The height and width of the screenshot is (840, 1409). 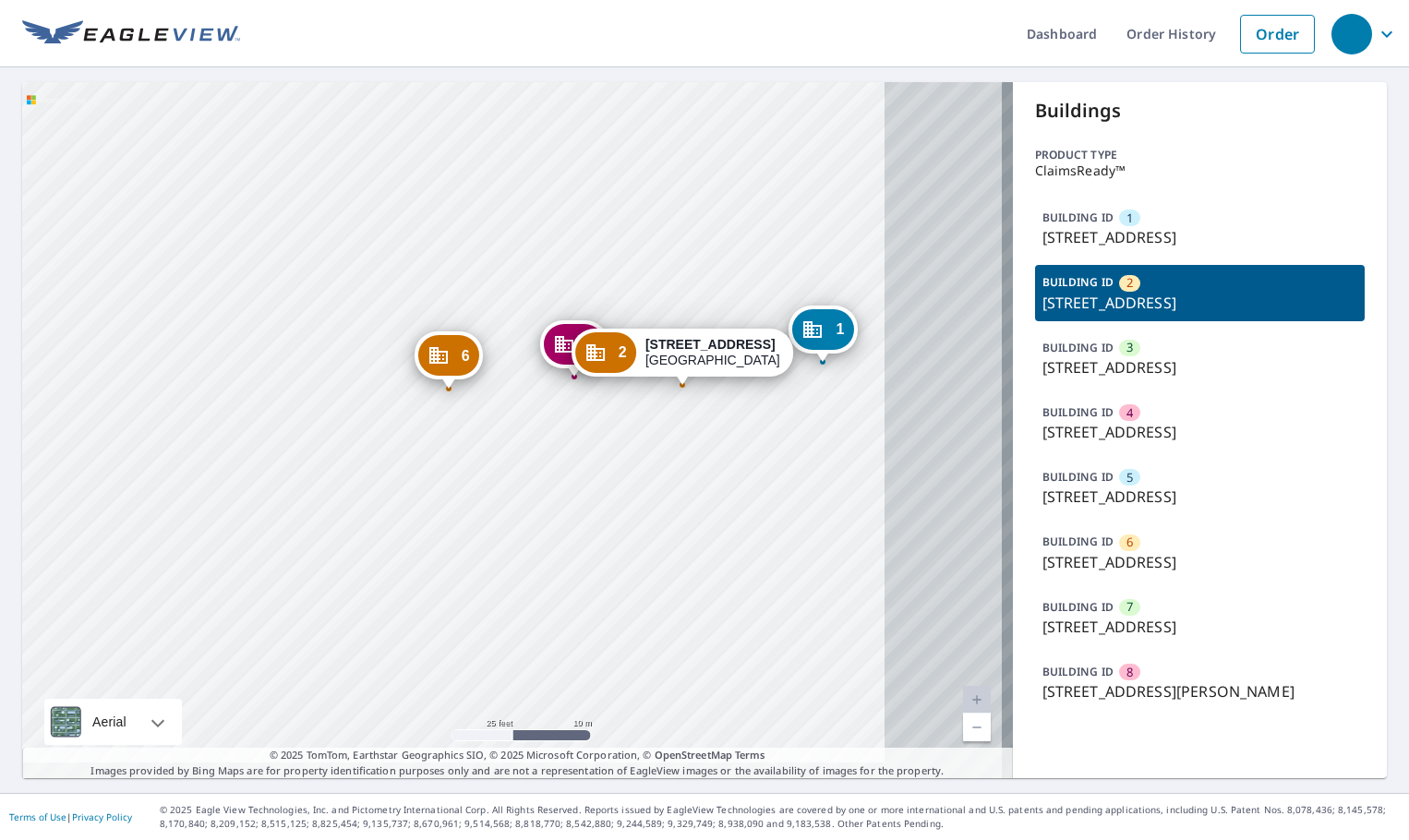 I want to click on a: Current Level 20, Zoom In Disabled, so click(x=977, y=700).